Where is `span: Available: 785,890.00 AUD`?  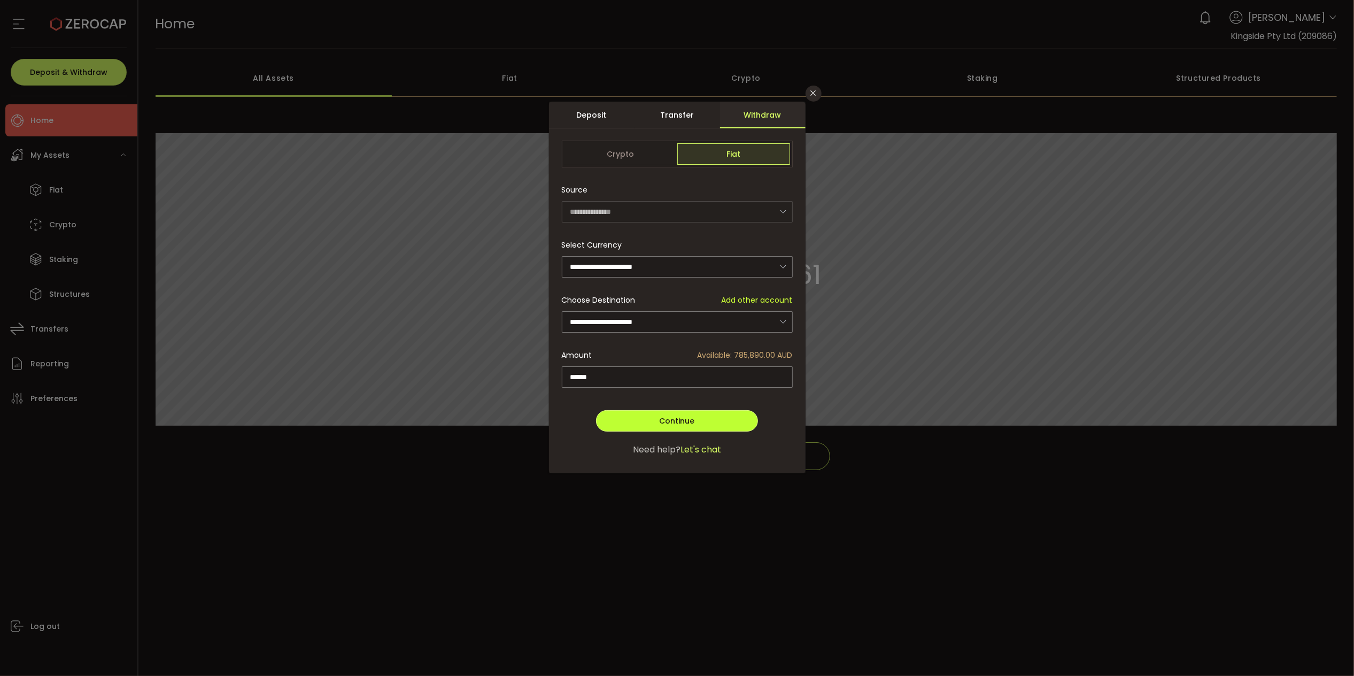
span: Available: 785,890.00 AUD is located at coordinates (745, 355).